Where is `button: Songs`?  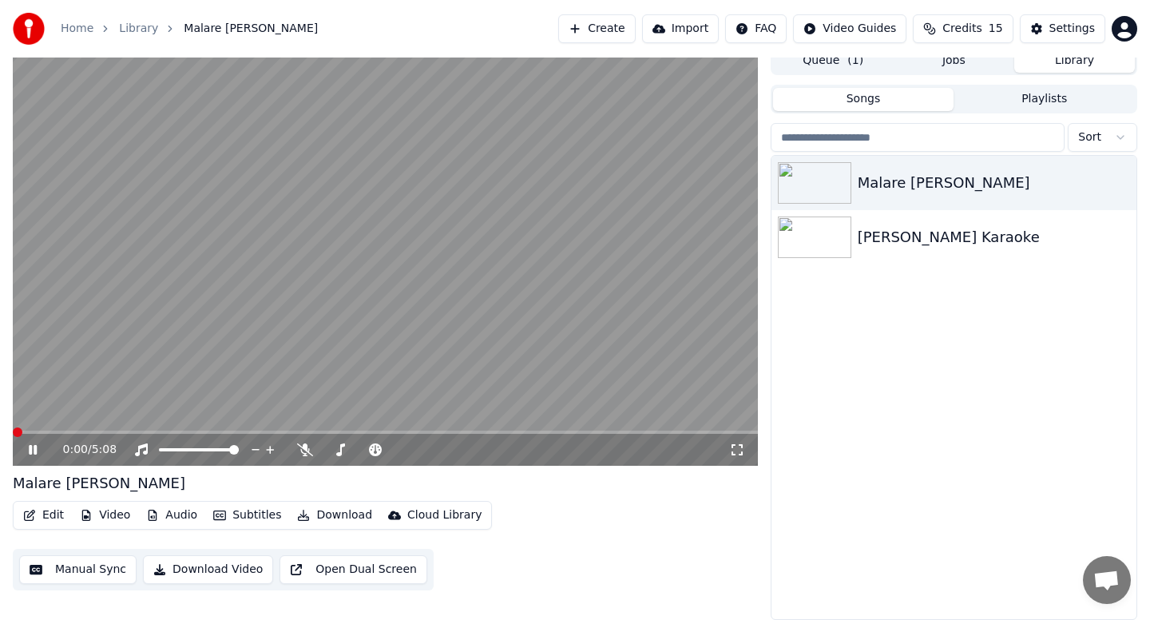 button: Songs is located at coordinates (864, 99).